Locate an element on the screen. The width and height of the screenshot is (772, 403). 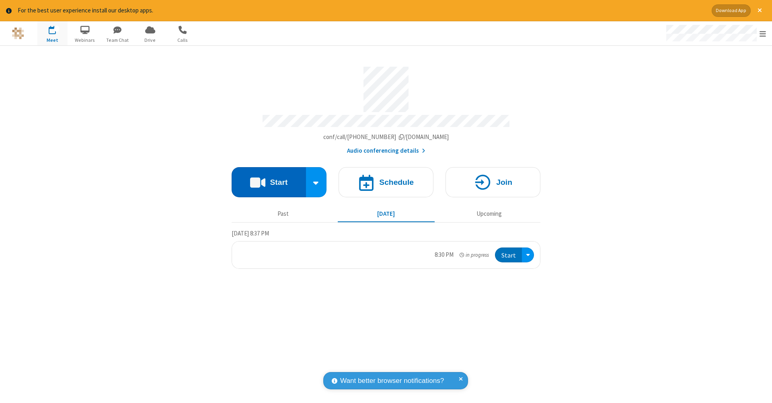
button: Upcoming is located at coordinates (489, 214).